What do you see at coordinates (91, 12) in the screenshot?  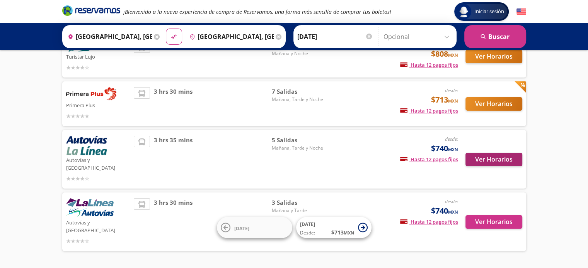 I see `a: Brand Logo` at bounding box center [91, 12].